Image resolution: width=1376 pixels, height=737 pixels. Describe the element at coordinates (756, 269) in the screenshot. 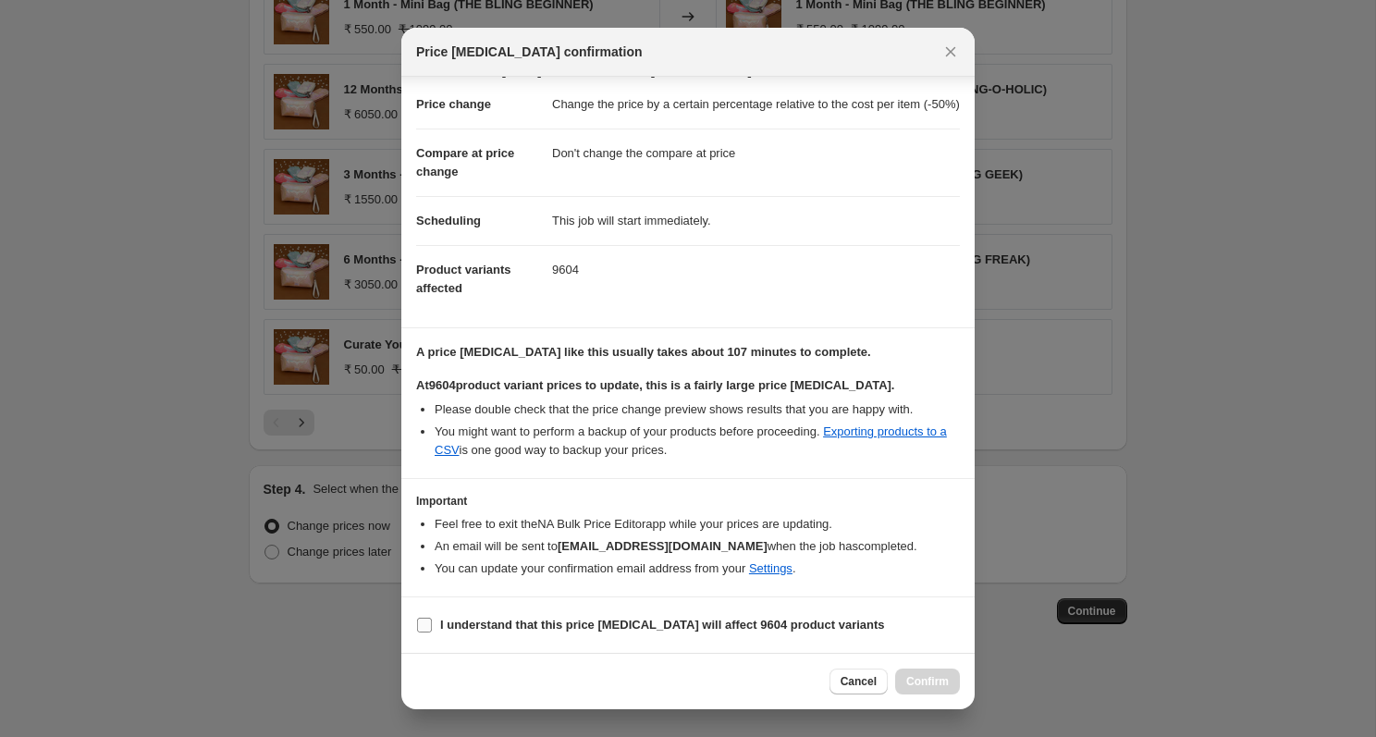

I see `dd: 9604` at that location.